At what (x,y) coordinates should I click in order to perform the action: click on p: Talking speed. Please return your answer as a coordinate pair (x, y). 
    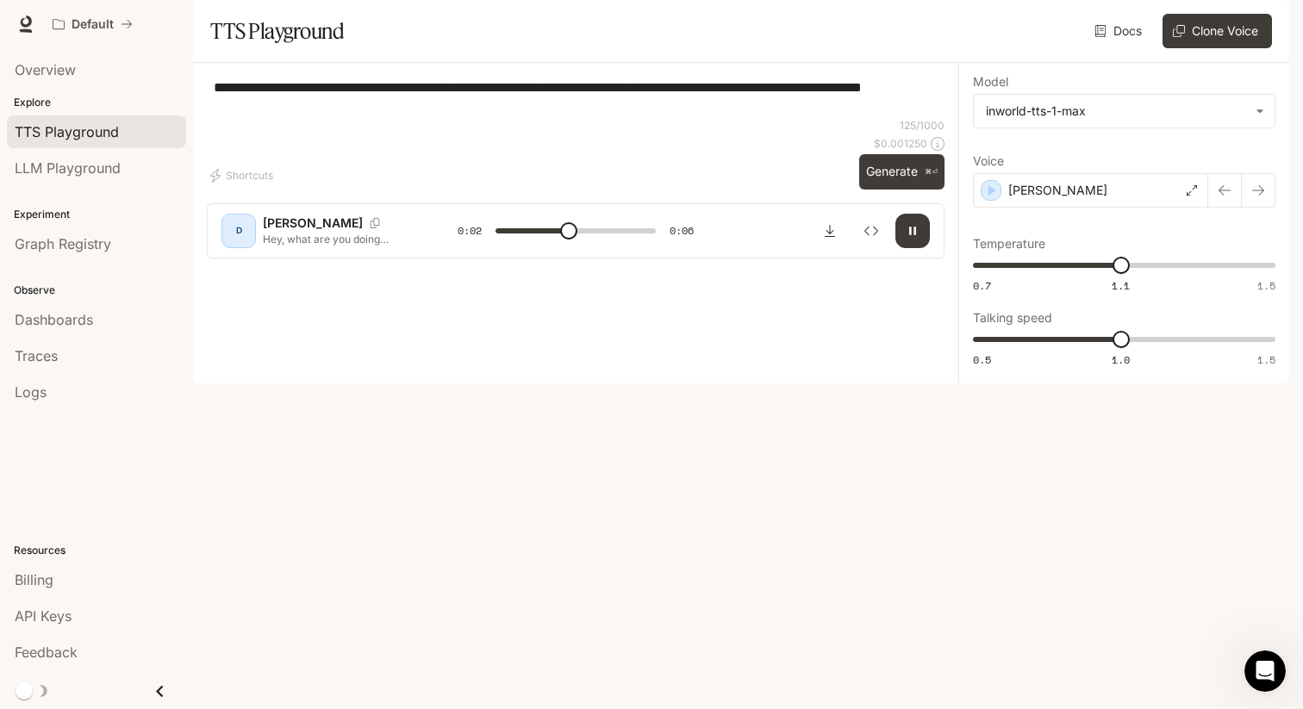
    Looking at the image, I should click on (1013, 318).